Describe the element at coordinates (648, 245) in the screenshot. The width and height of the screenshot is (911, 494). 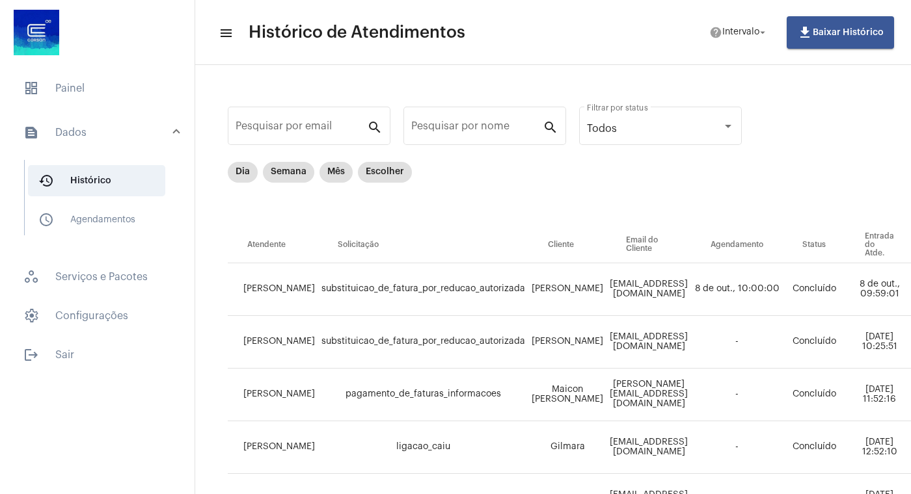
I see `th: Email do Cliente` at that location.